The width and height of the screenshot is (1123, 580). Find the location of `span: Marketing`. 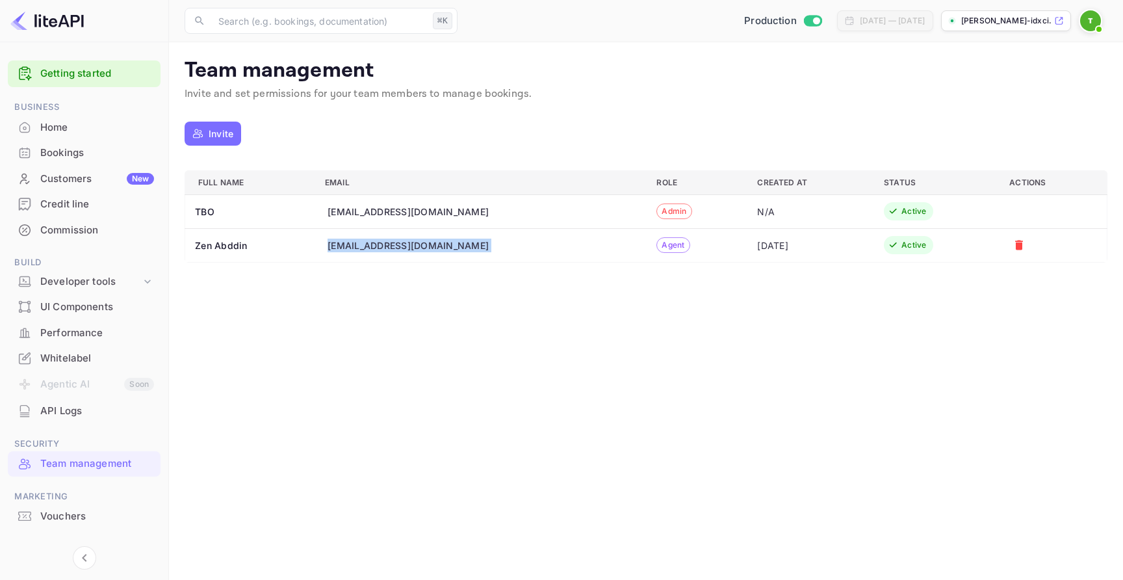

span: Marketing is located at coordinates (84, 497).